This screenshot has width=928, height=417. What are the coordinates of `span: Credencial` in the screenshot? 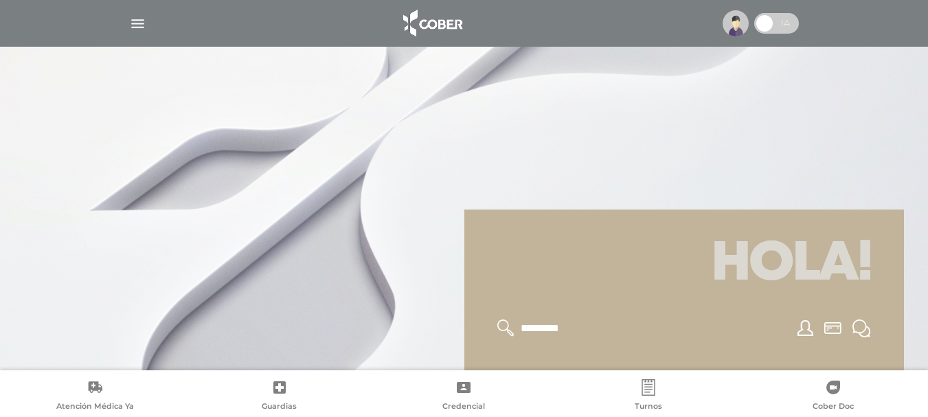 It's located at (464, 407).